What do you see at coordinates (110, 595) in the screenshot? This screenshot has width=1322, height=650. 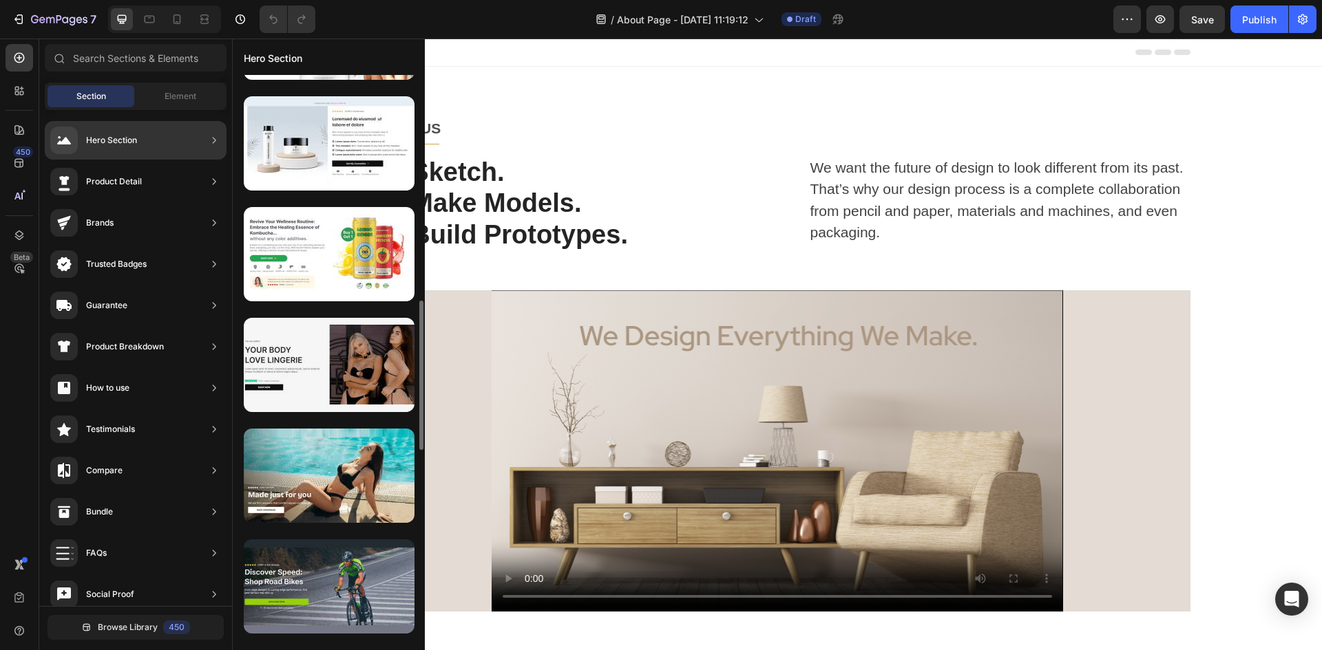 I see `div: Social Proof` at bounding box center [110, 595].